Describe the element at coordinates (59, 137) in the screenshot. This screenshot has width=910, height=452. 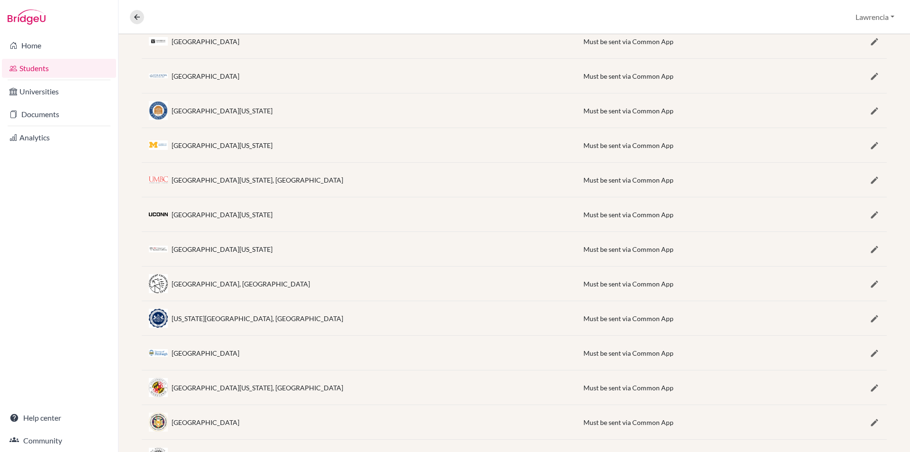
I see `a: Analytics` at that location.